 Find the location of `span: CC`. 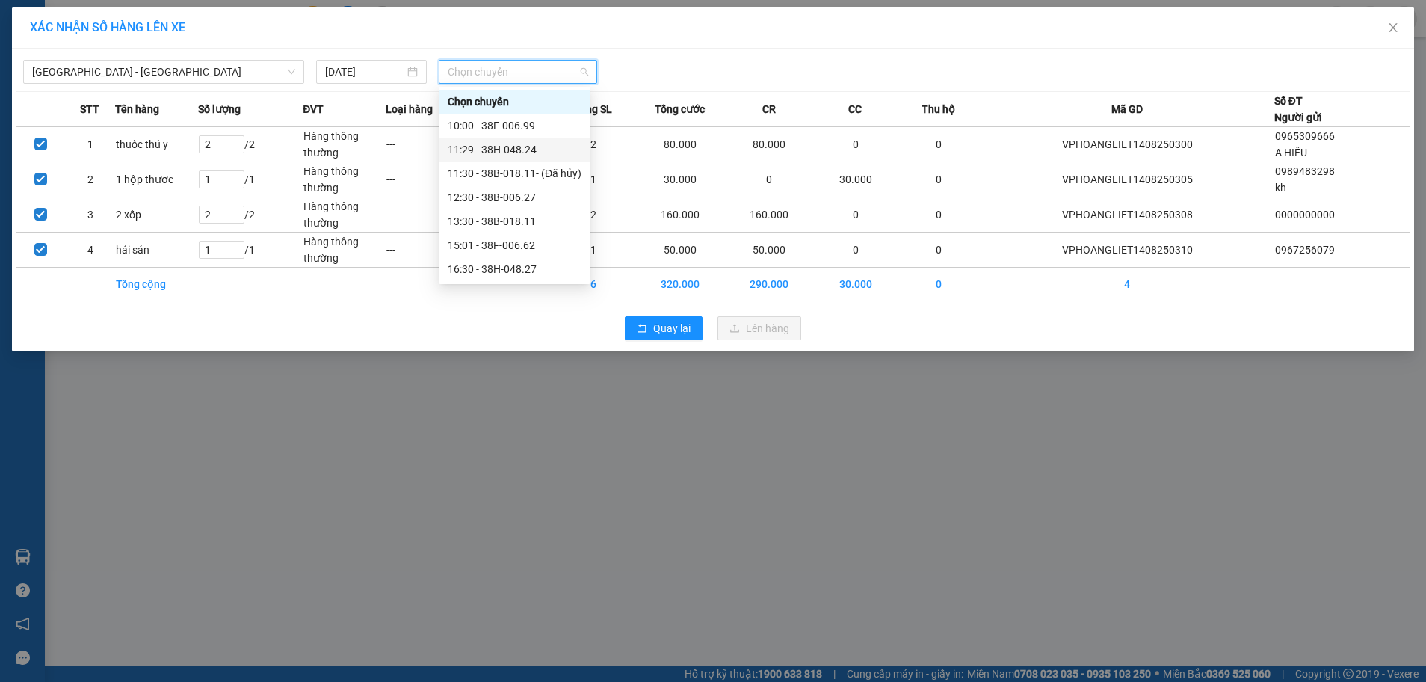

span: CC is located at coordinates (855, 109).